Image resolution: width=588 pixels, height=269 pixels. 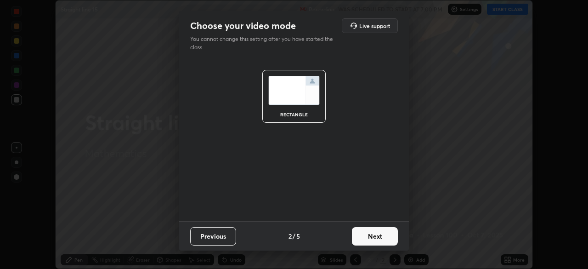 What do you see at coordinates (243, 26) in the screenshot?
I see `h2: Choose your video mode` at bounding box center [243, 26].